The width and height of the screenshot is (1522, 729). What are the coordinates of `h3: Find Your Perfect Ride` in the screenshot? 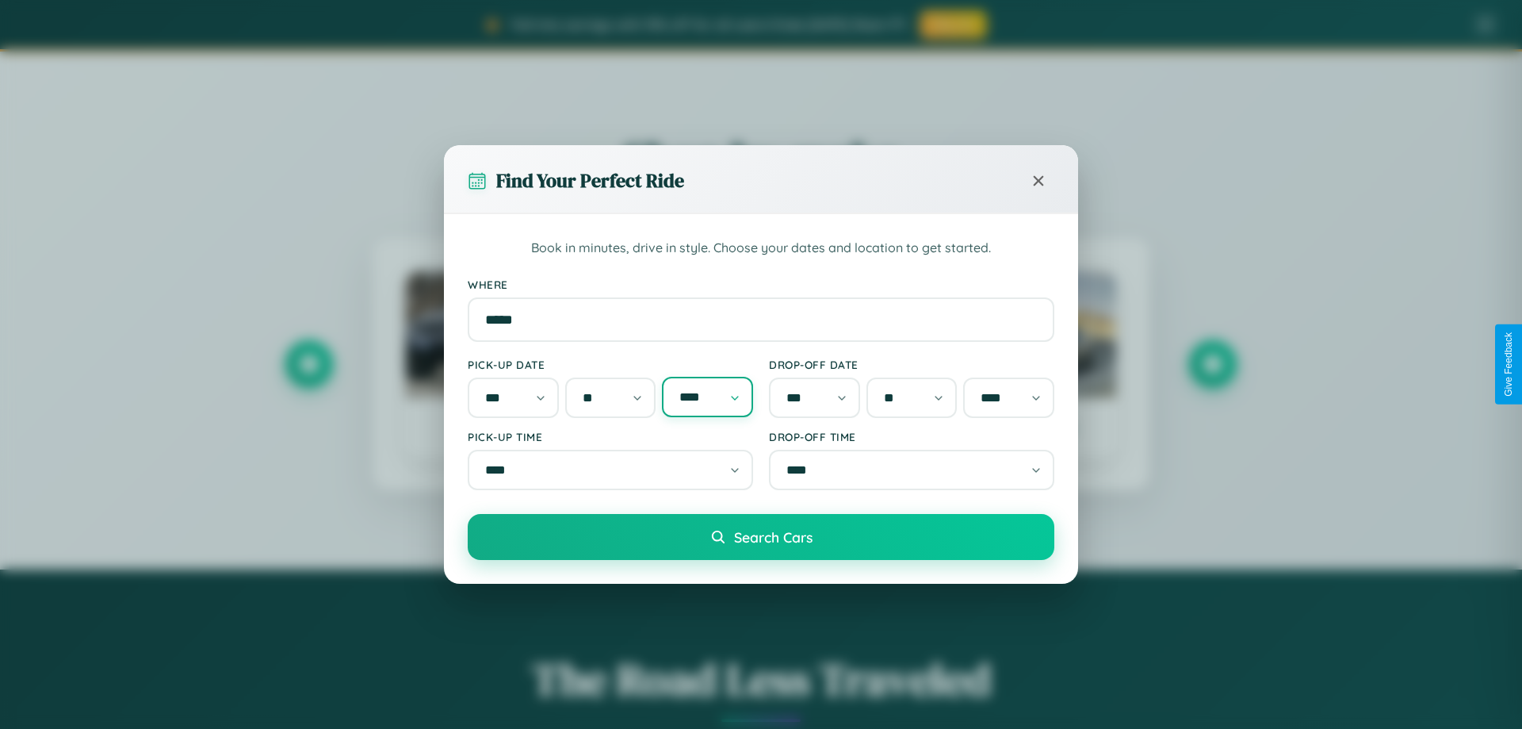 It's located at (590, 180).